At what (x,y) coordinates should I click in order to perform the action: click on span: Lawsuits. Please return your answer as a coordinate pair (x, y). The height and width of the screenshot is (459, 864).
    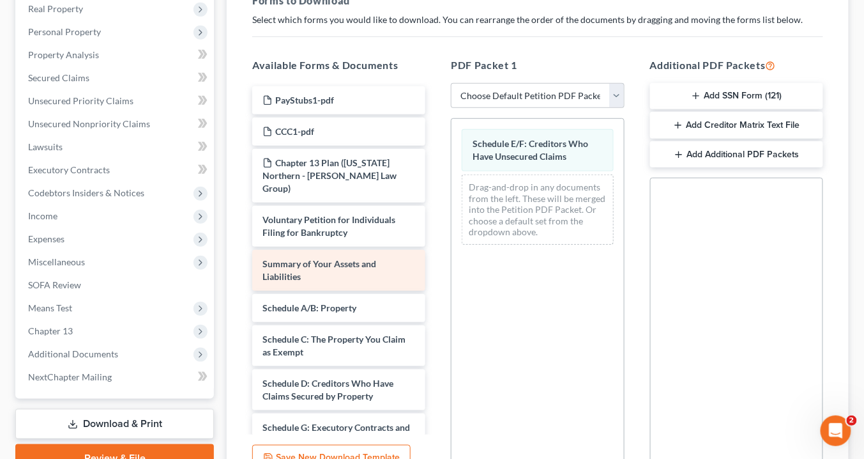
    Looking at the image, I should click on (45, 146).